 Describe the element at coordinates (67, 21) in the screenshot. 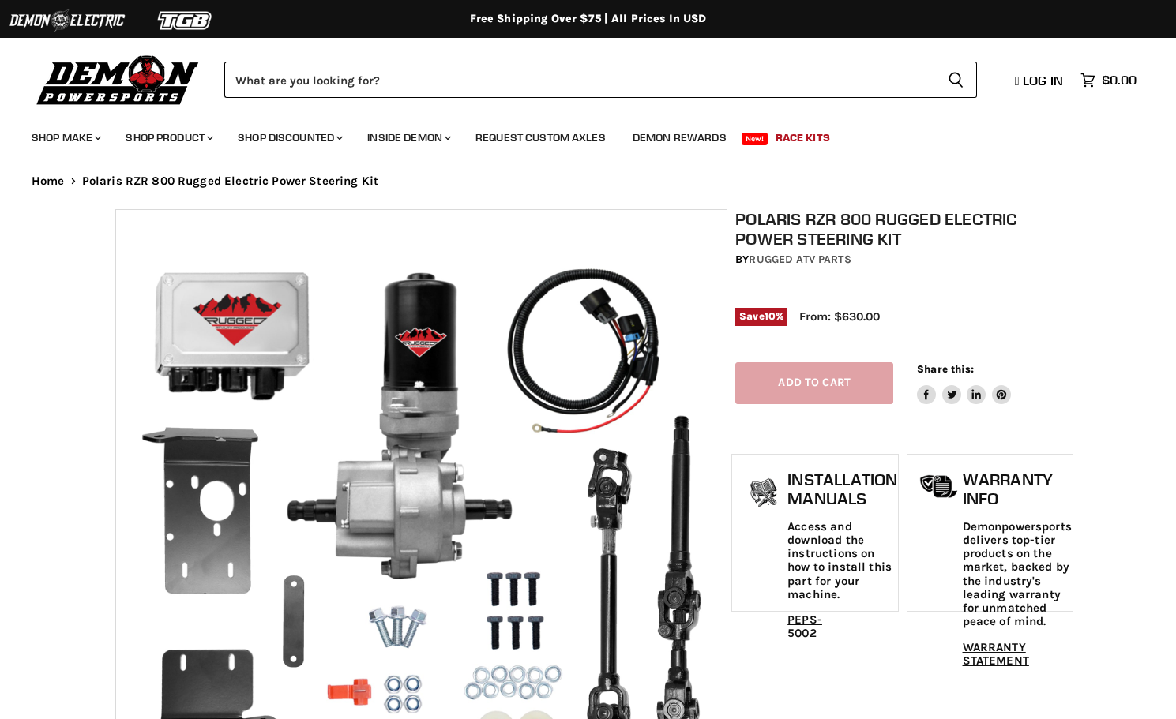

I see `img: Demon Electric Logo 2` at that location.